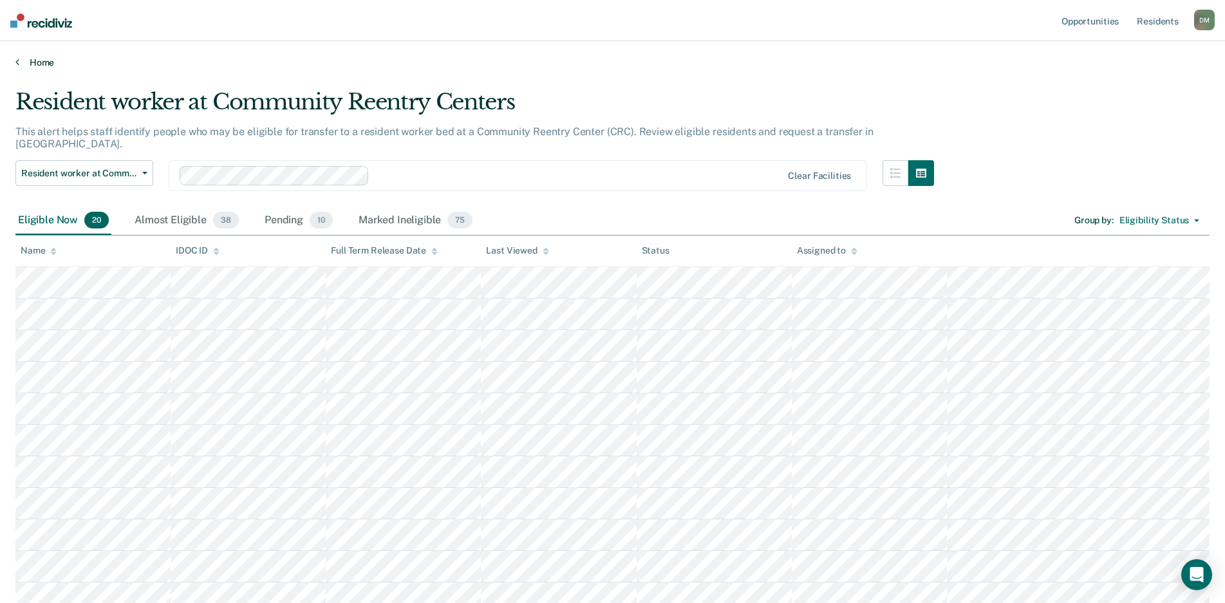 This screenshot has height=603, width=1225. Describe the element at coordinates (198, 250) in the screenshot. I see `div: IDOC ID` at that location.